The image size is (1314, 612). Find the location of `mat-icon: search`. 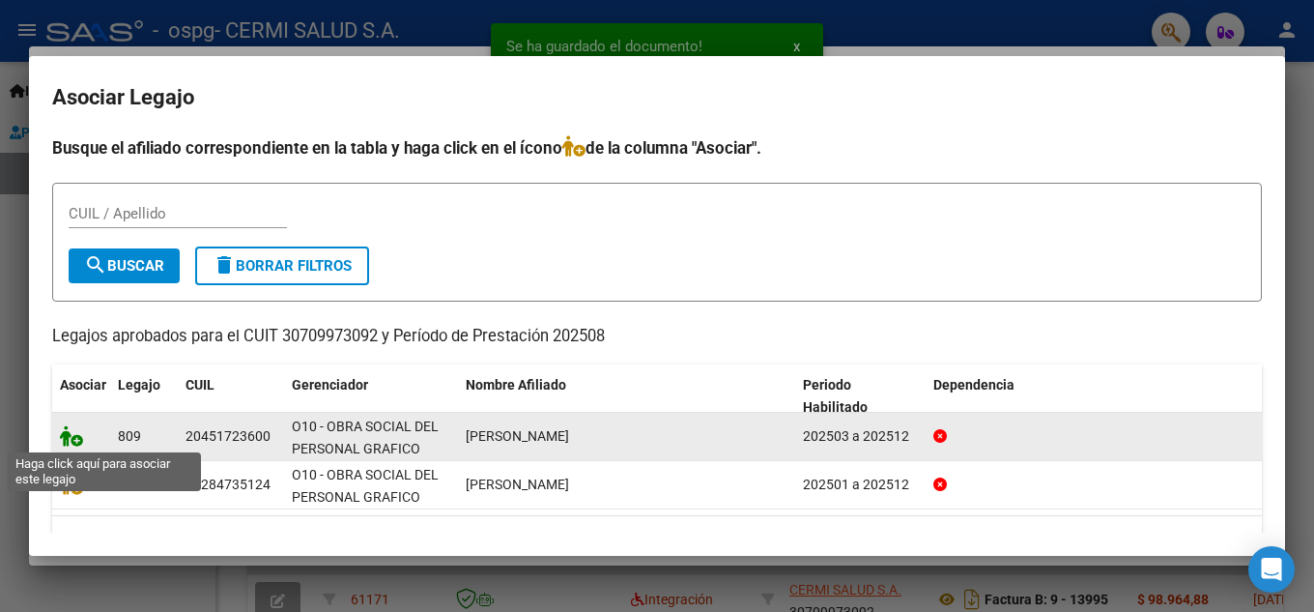

mat-icon: search is located at coordinates (96, 265).